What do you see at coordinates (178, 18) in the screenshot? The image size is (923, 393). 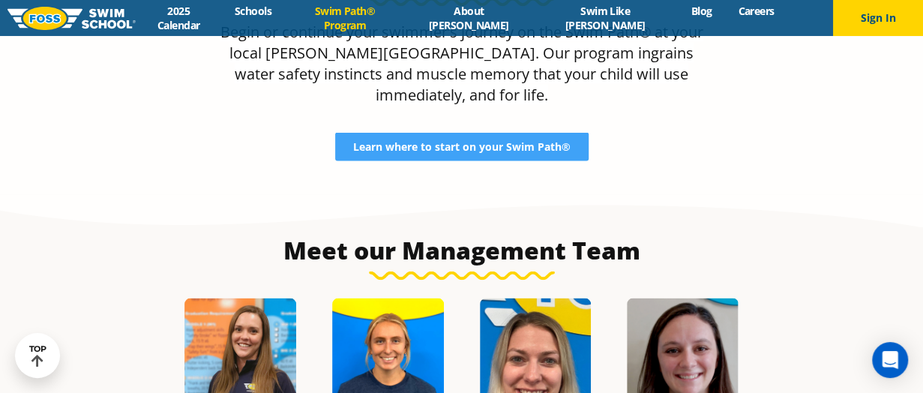 I see `a: 2025 Calendar` at bounding box center [178, 18].